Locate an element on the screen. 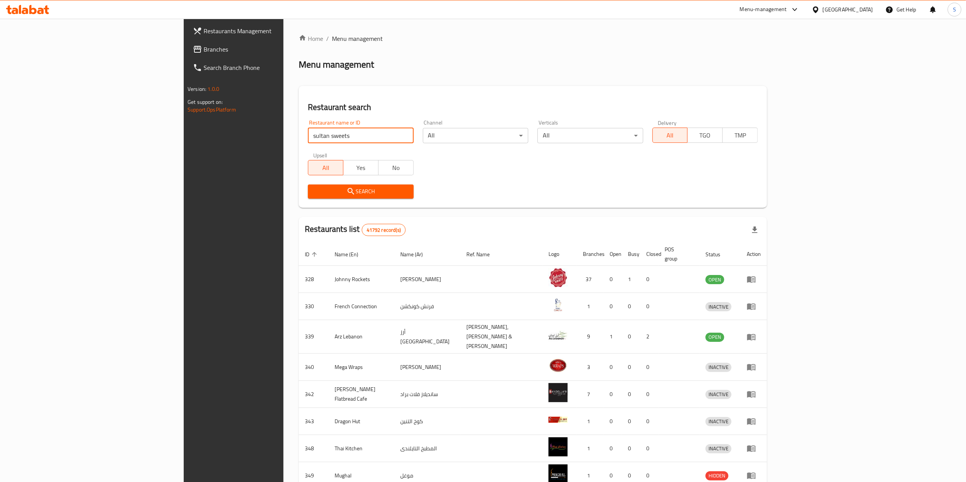 This screenshot has height=482, width=966. a: Restaurants Management is located at coordinates (266, 31).